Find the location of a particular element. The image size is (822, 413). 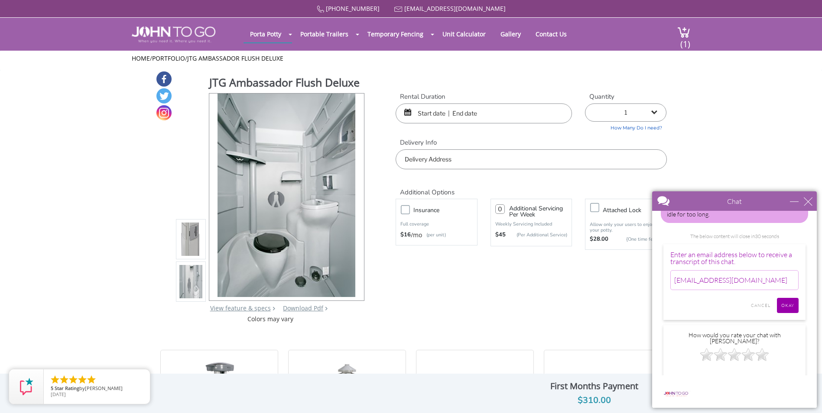

label: Delivery Info is located at coordinates (531, 143).